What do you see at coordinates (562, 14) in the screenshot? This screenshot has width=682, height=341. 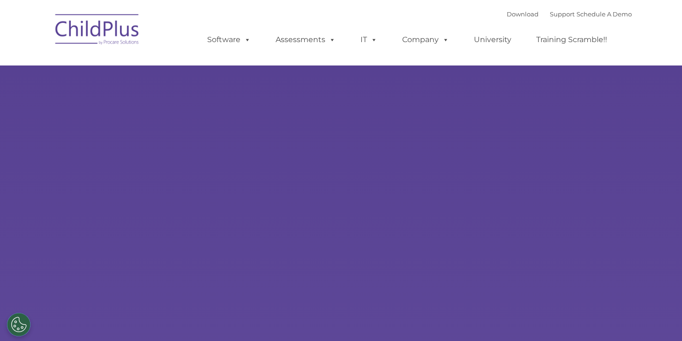 I see `a: Support` at bounding box center [562, 14].